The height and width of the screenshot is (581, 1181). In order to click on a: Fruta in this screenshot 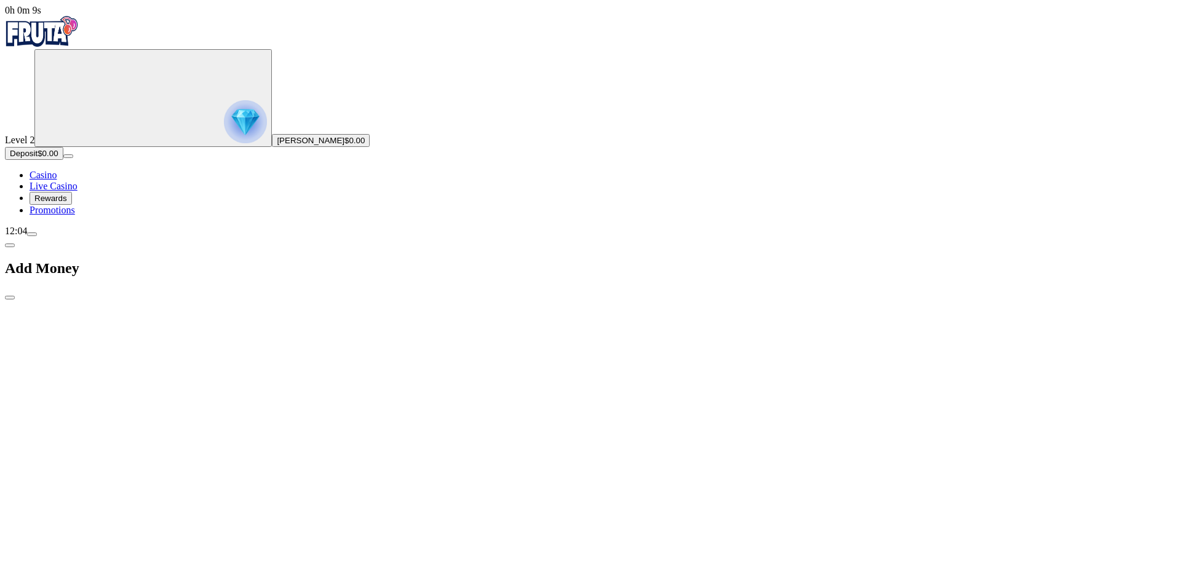, I will do `click(42, 43)`.